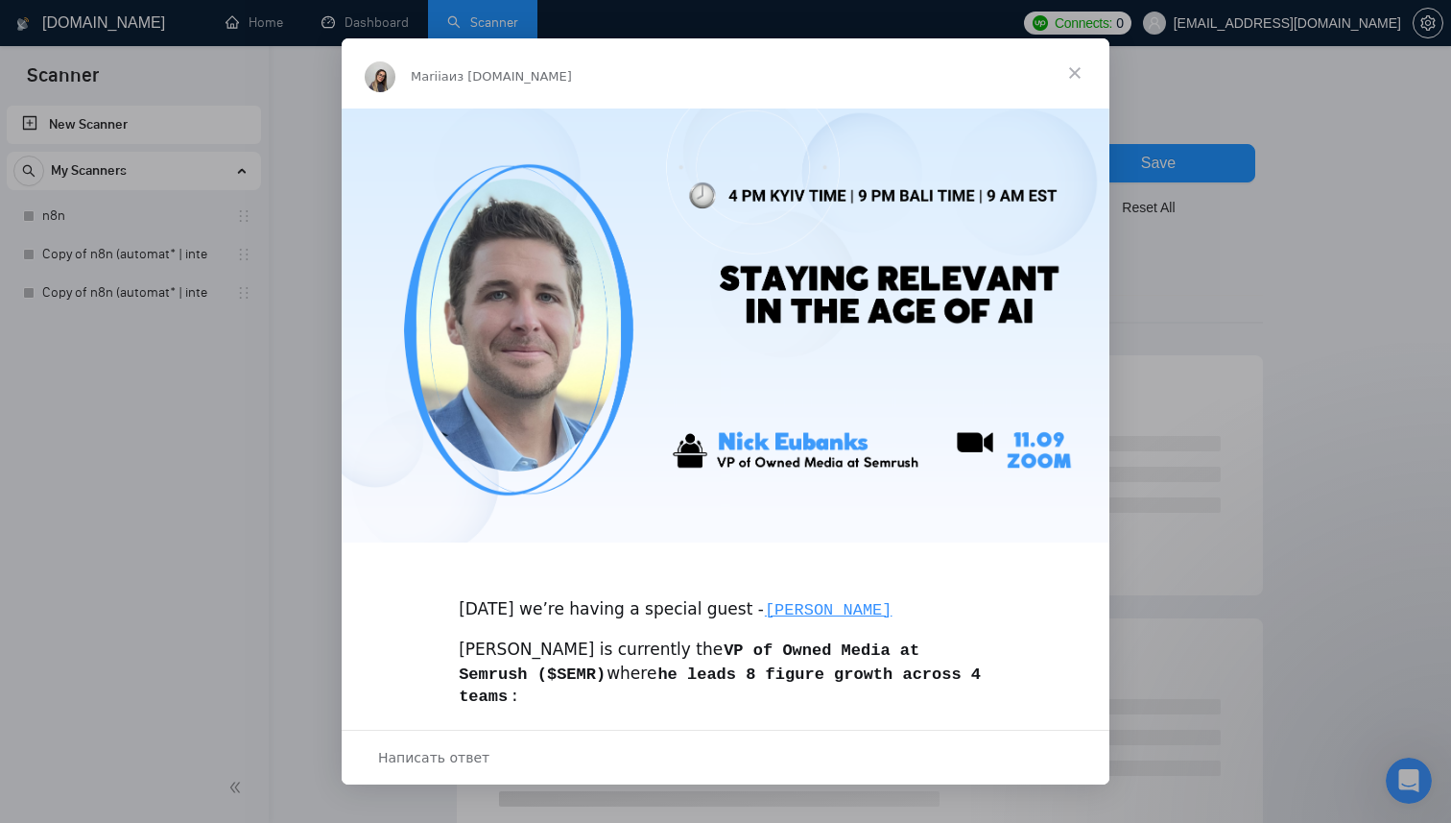 This screenshot has height=823, width=1451. What do you see at coordinates (434, 757) in the screenshot?
I see `span: Написать ответ` at bounding box center [434, 757].